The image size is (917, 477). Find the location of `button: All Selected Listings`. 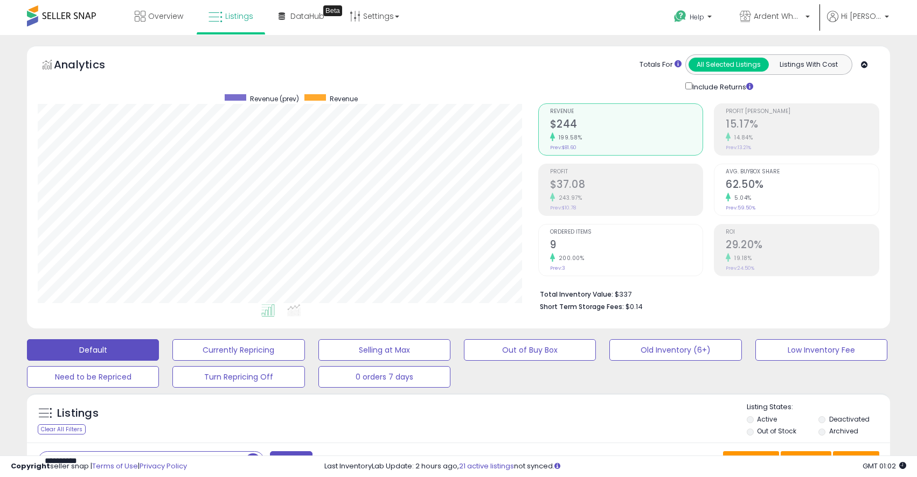

button: All Selected Listings is located at coordinates (728, 65).